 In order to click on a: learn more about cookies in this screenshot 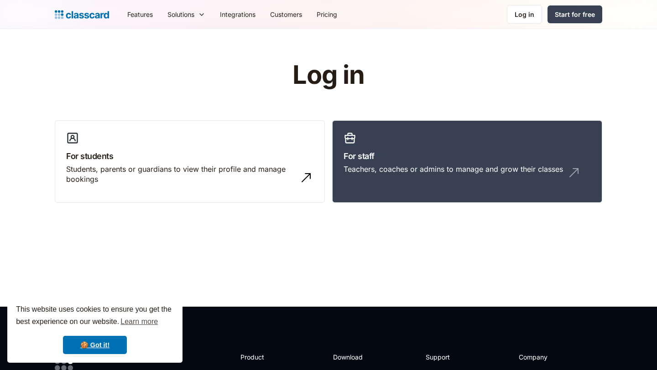, I will do `click(139, 322)`.